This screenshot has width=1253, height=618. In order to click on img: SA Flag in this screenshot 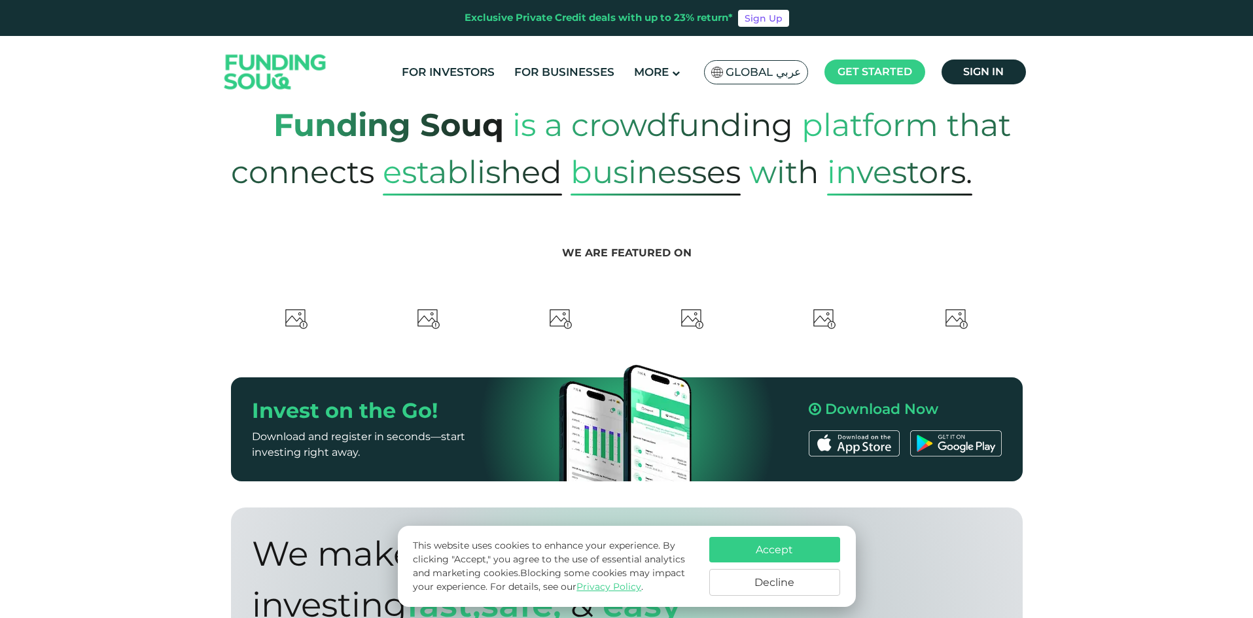, I will do `click(717, 72)`.